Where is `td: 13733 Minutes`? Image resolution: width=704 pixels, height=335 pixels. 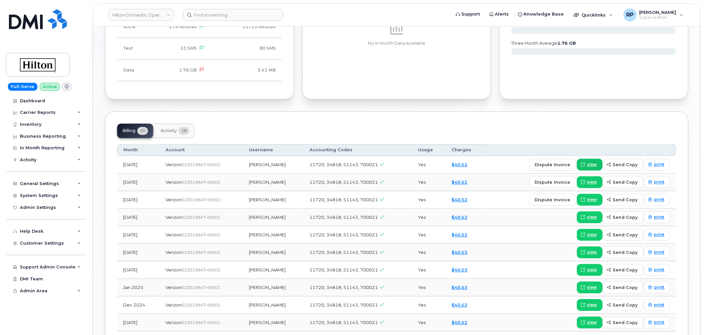 td: 13733 Minutes is located at coordinates (246, 27).